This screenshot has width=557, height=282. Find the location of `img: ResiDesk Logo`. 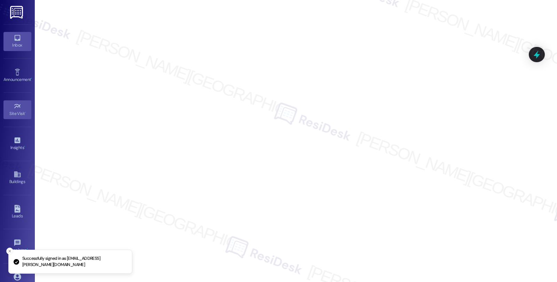

img: ResiDesk Logo is located at coordinates (17, 12).